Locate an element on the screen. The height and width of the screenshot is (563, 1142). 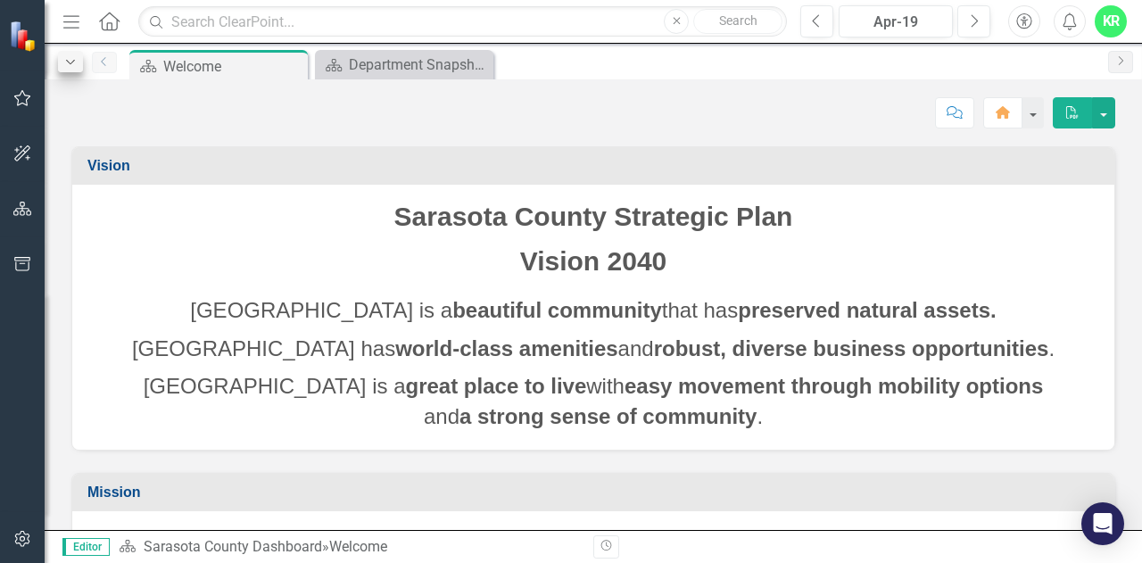
strong: world-class amenities is located at coordinates (506, 348).